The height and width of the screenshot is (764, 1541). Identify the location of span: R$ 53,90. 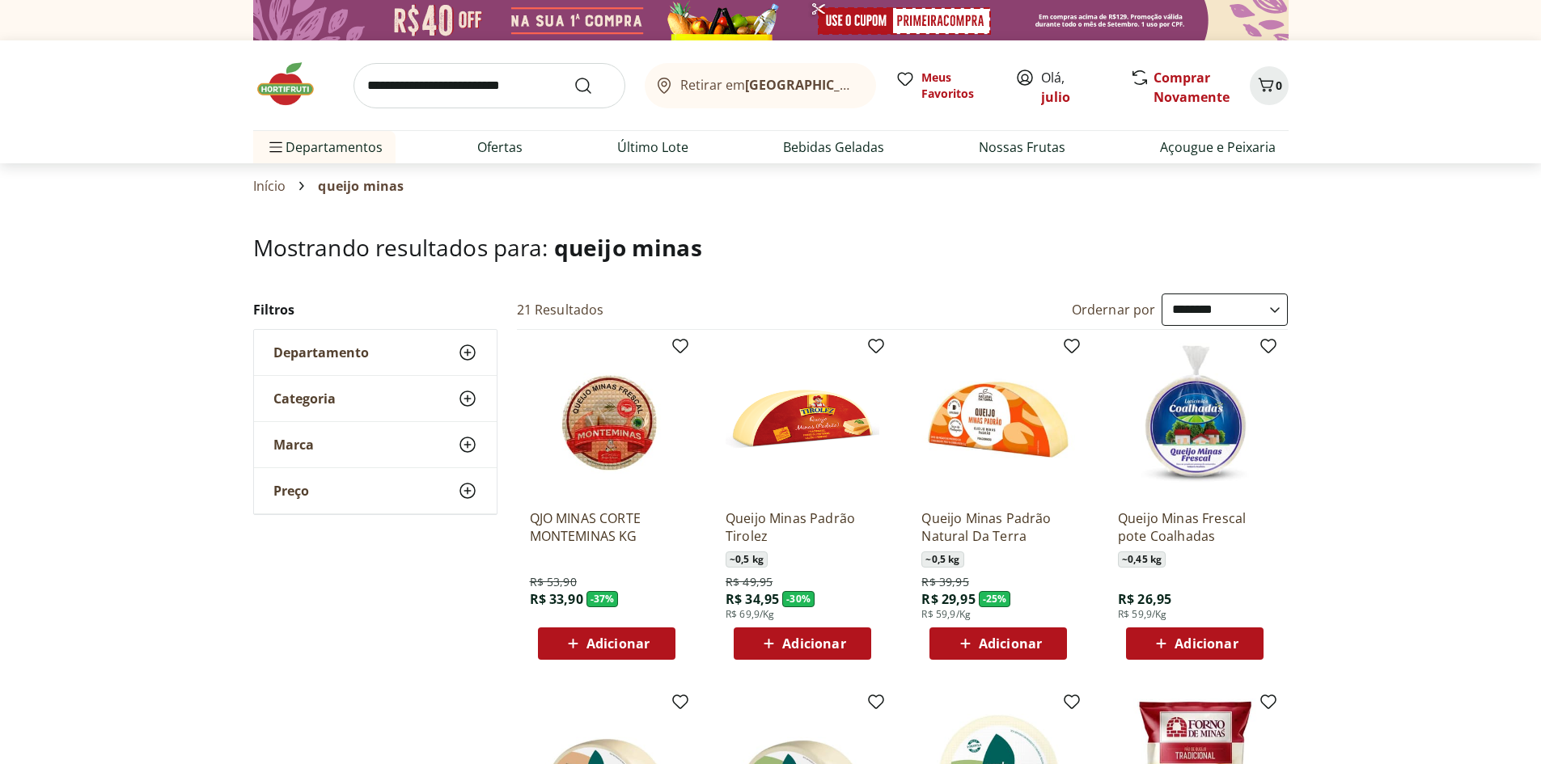
(553, 582).